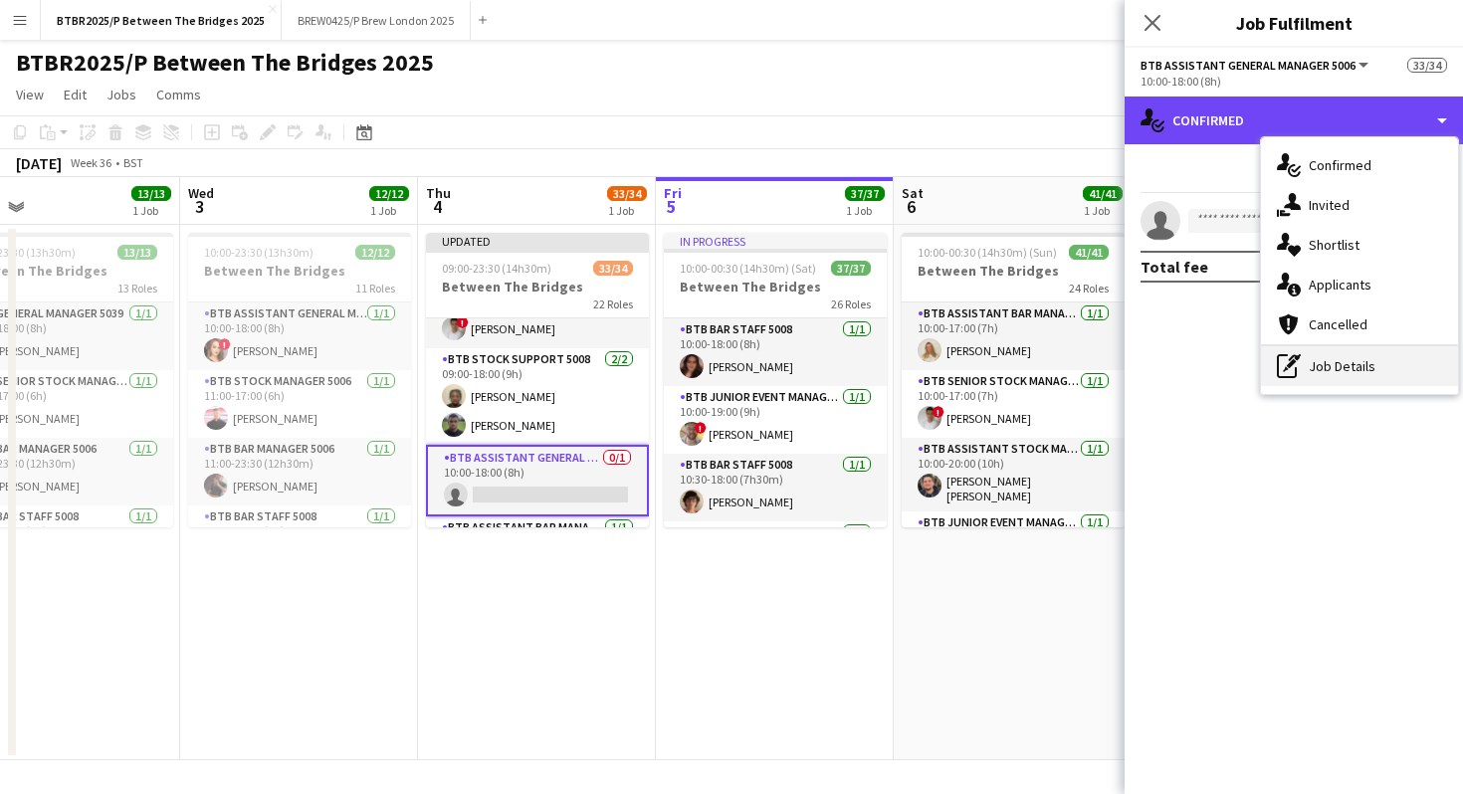 The height and width of the screenshot is (794, 1463). What do you see at coordinates (225, 63) in the screenshot?
I see `h1: BTBR2025/P Between The Bridges 2025` at bounding box center [225, 63].